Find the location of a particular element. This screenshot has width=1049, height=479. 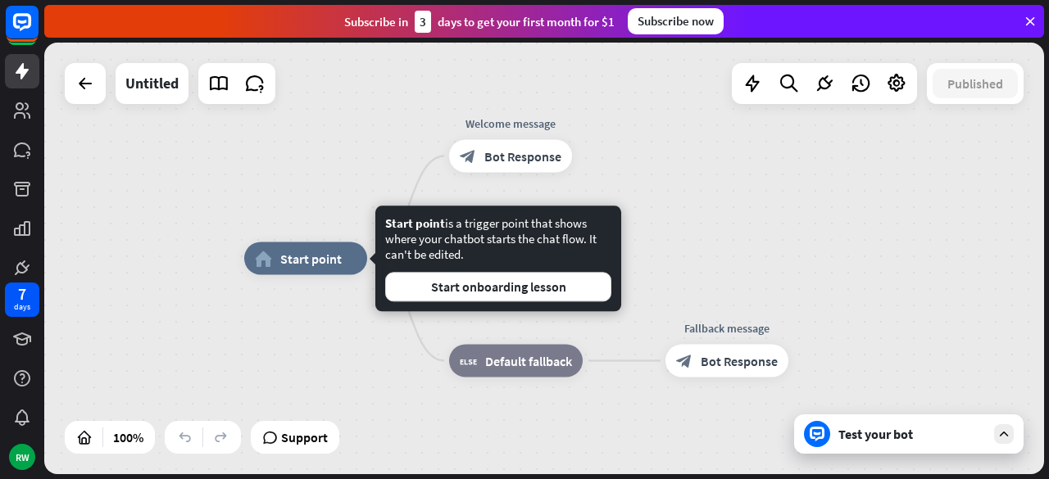

button: Start onboarding lesson is located at coordinates (498, 287).